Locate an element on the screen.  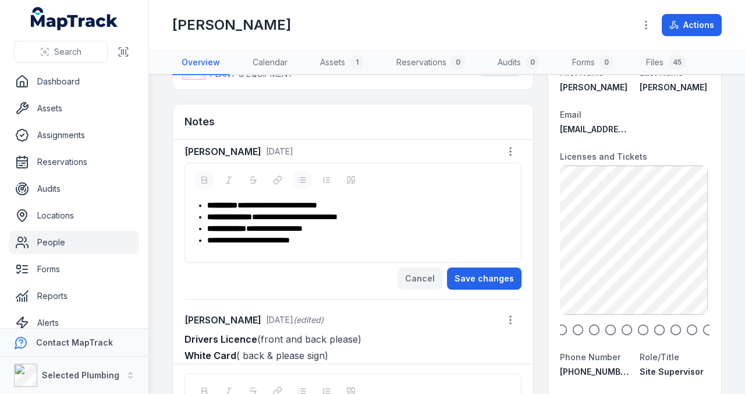
a: People is located at coordinates (74, 242).